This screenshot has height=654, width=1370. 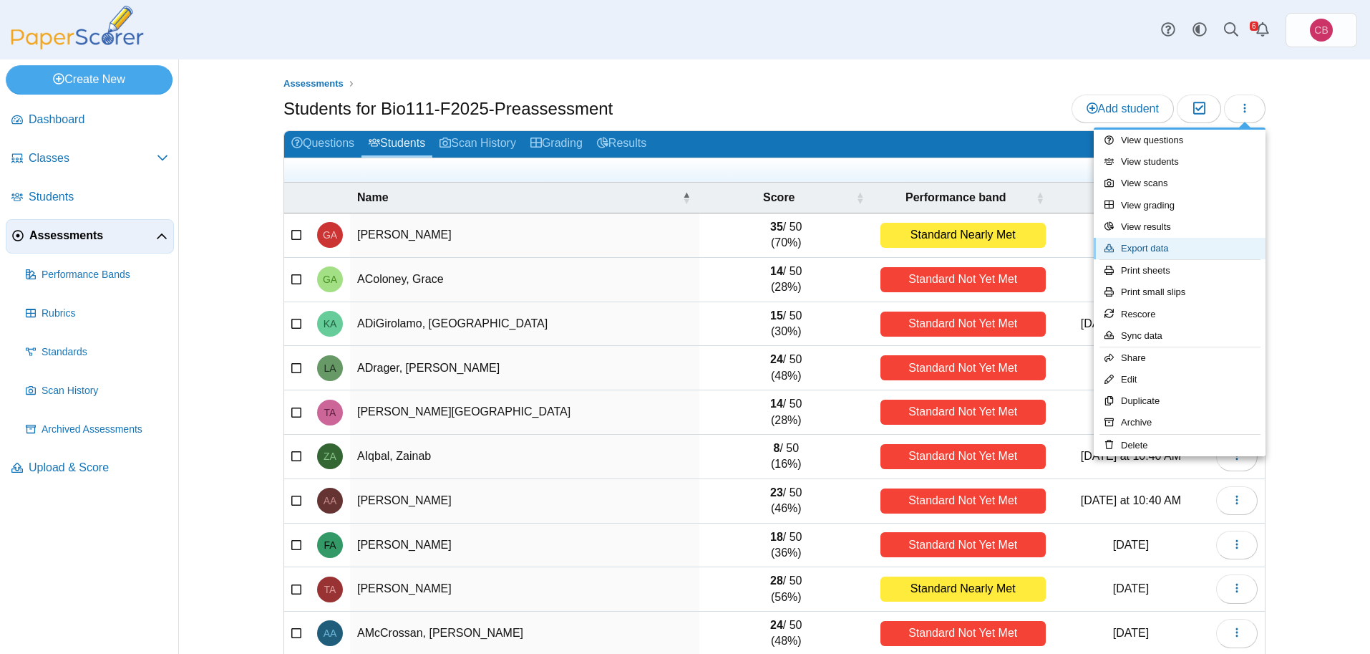 What do you see at coordinates (1180, 292) in the screenshot?
I see `a: Print small slips` at bounding box center [1180, 292].